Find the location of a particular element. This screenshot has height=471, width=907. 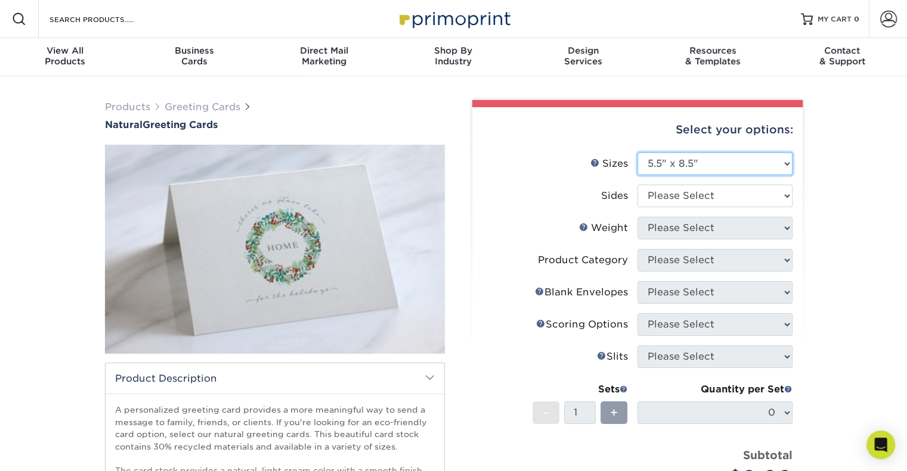

img: Natural 01 is located at coordinates (275, 249).